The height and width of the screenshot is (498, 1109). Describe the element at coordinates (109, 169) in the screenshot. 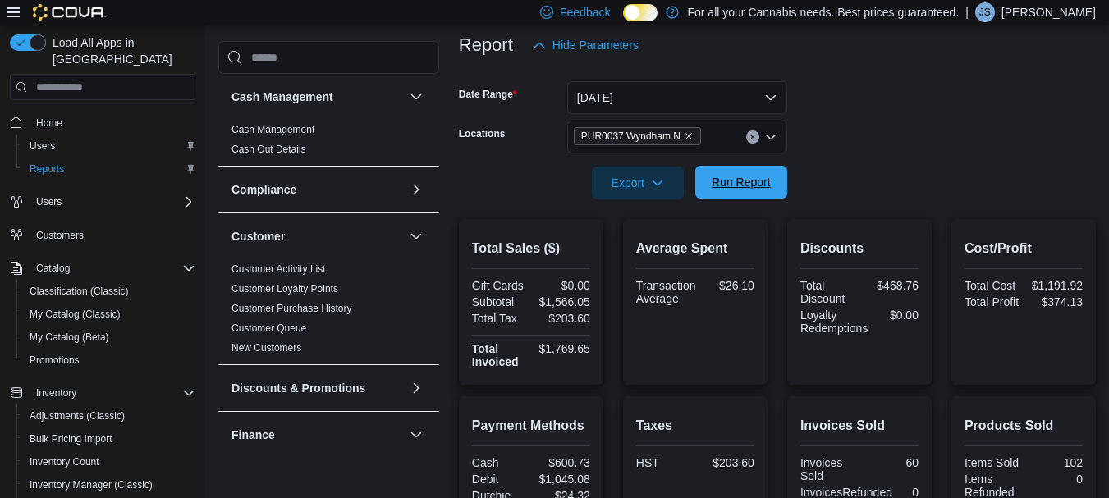

I see `button: Reports` at that location.